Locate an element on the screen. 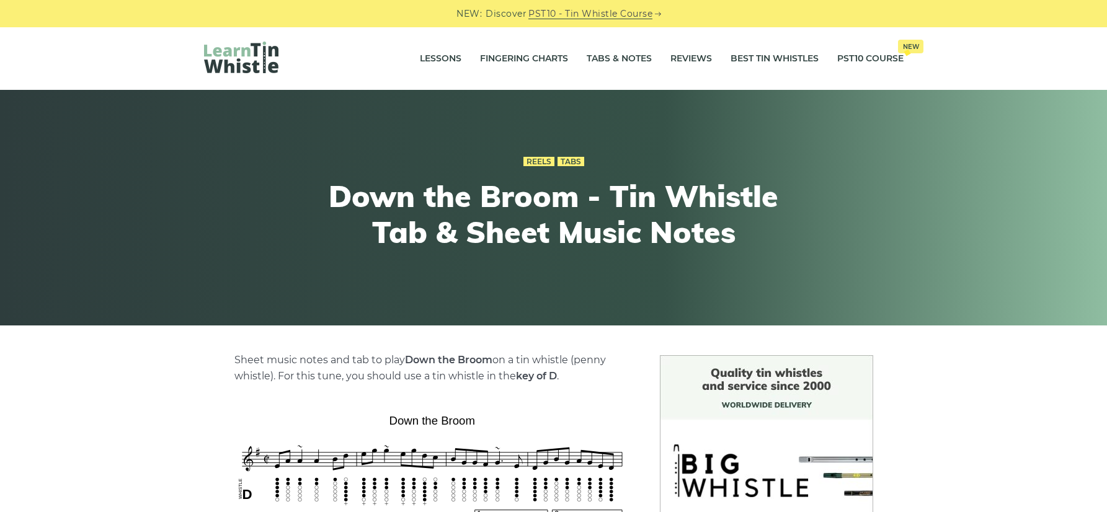 The height and width of the screenshot is (512, 1107). span: New is located at coordinates (910, 47).